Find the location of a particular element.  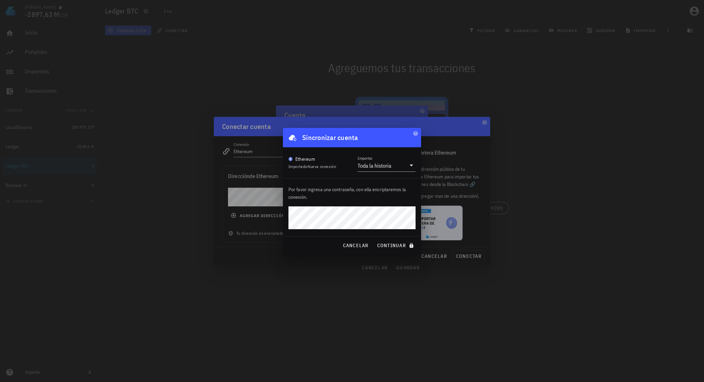

label: Importar is located at coordinates (365, 158).